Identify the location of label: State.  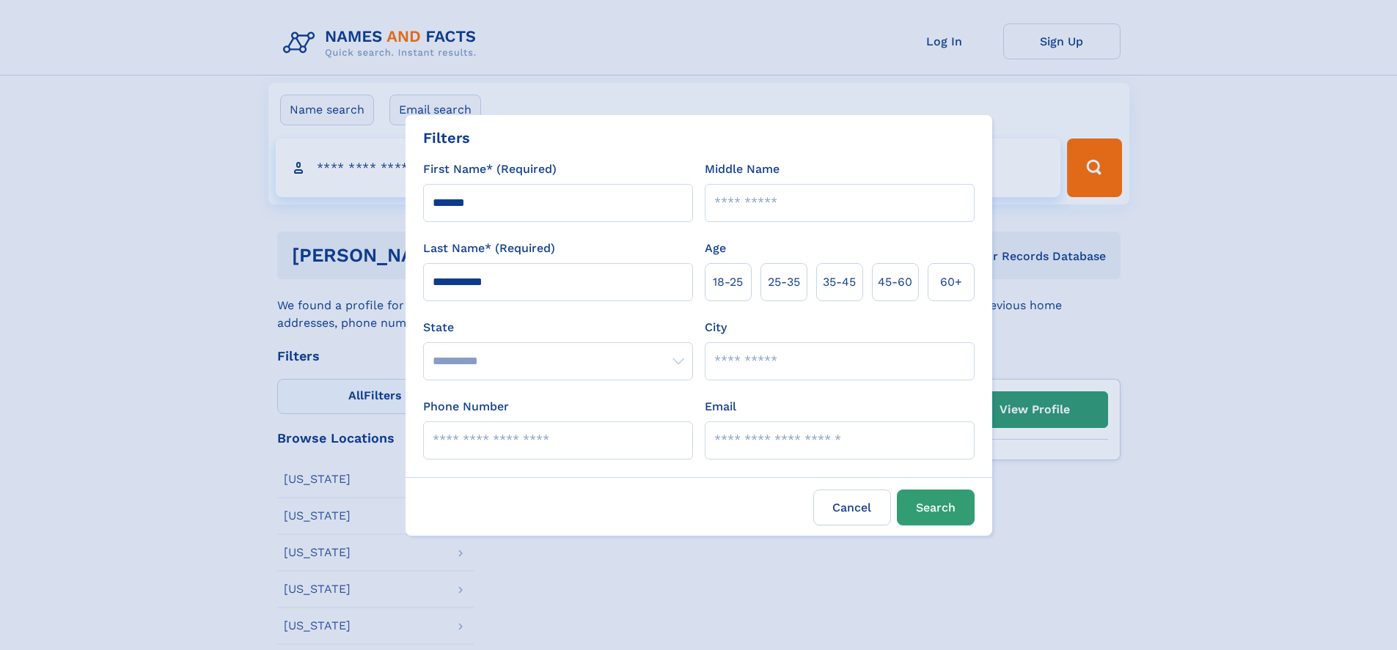
(558, 328).